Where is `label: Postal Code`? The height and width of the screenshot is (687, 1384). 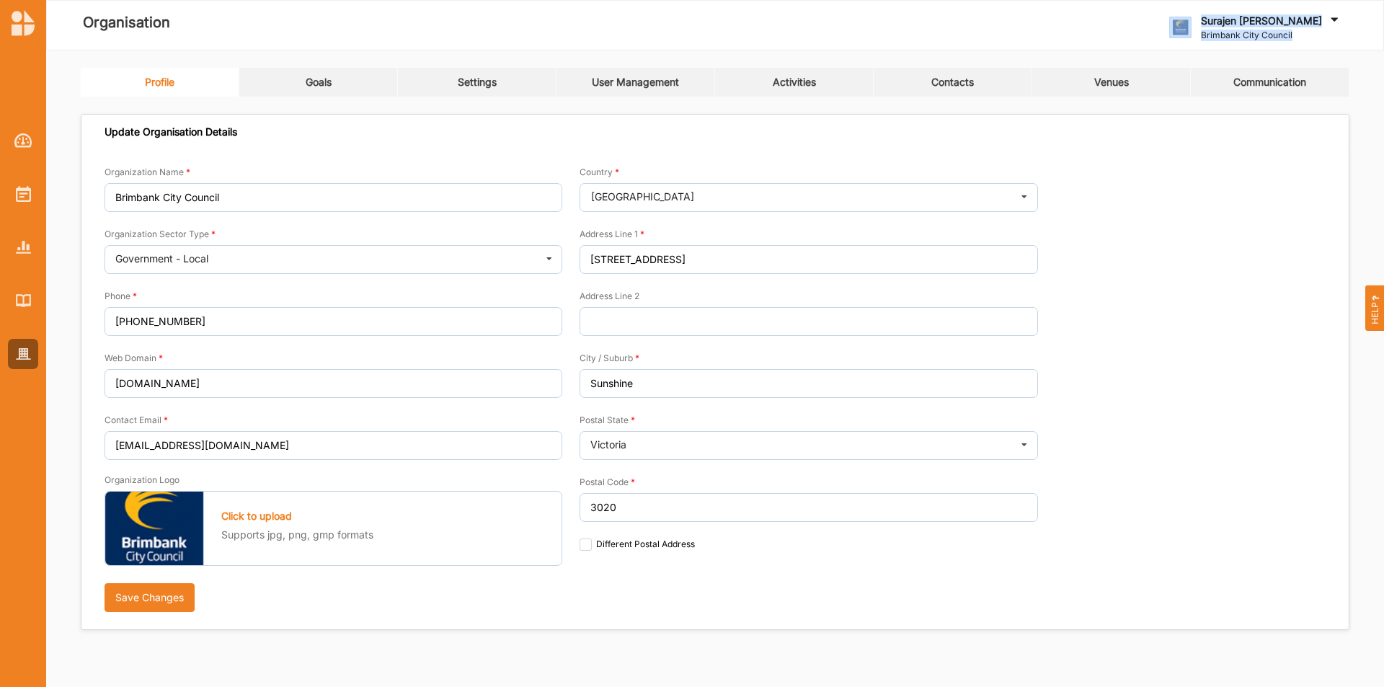 label: Postal Code is located at coordinates (607, 482).